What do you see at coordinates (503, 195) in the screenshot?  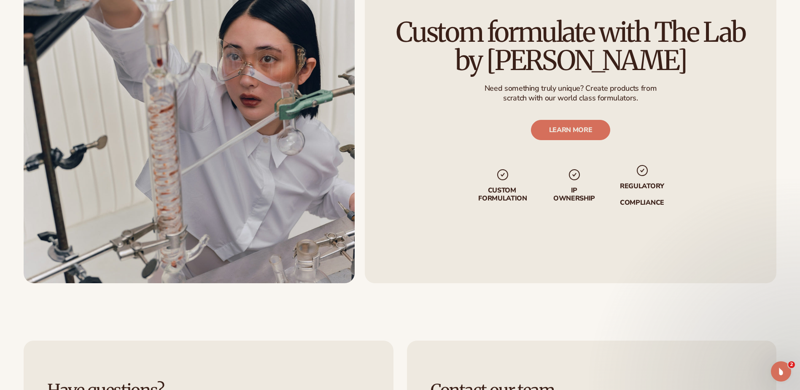 I see `p: Custom formulation` at bounding box center [503, 195].